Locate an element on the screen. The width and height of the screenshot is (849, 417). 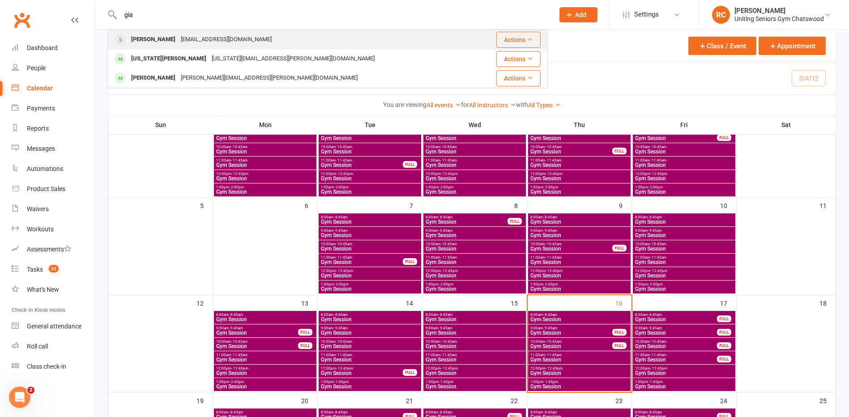
div: Tasks is located at coordinates (35, 270).